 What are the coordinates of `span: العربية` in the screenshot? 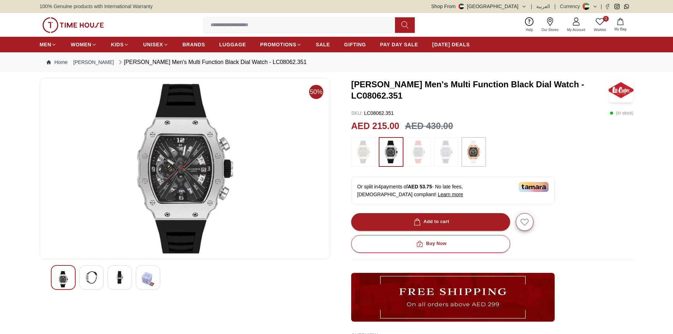 It's located at (543, 6).